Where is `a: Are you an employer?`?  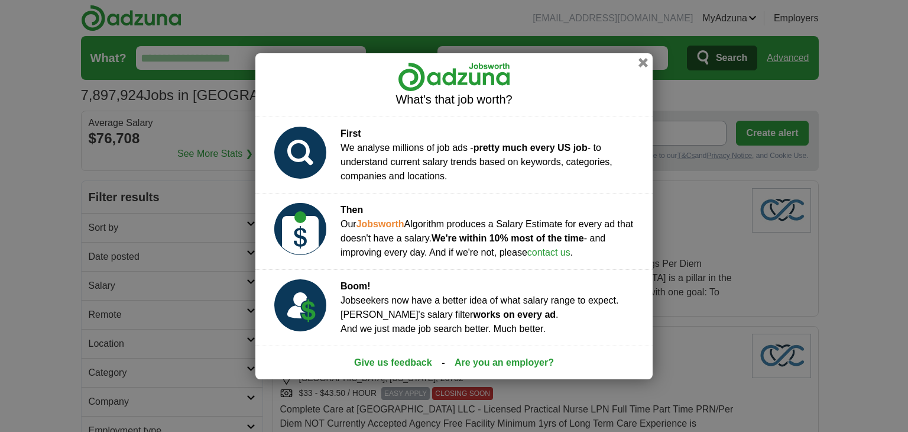 a: Are you an employer? is located at coordinates (504, 362).